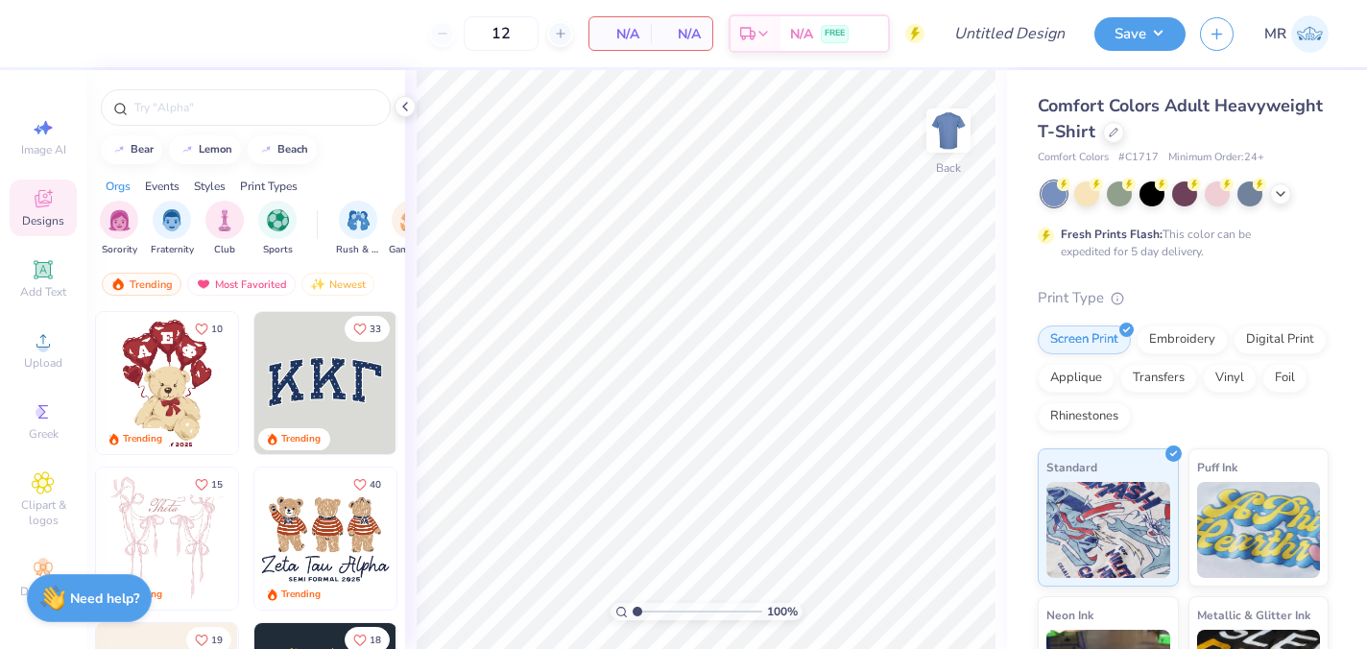 The image size is (1367, 649). I want to click on img: Sorority Image, so click(119, 220).